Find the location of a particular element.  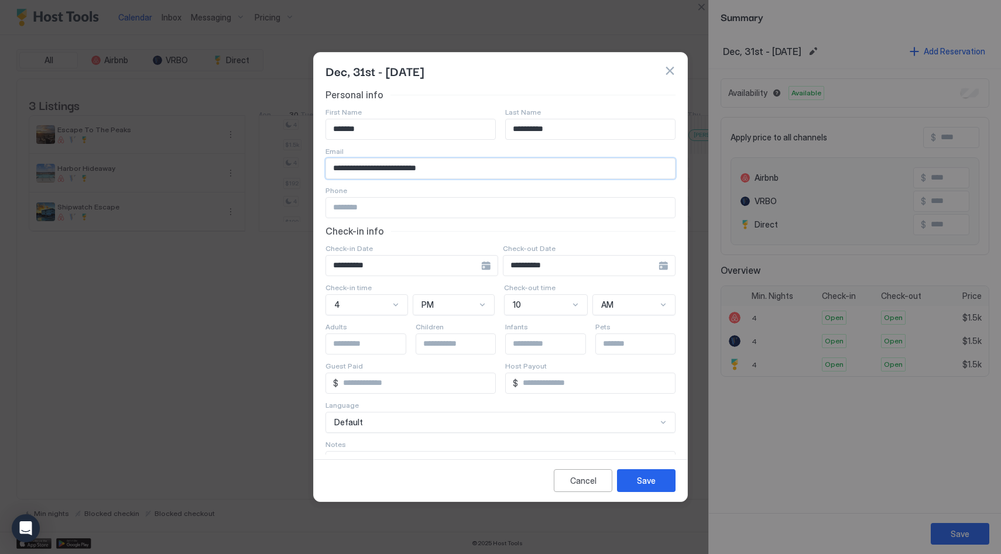

span: Email is located at coordinates (334, 151).